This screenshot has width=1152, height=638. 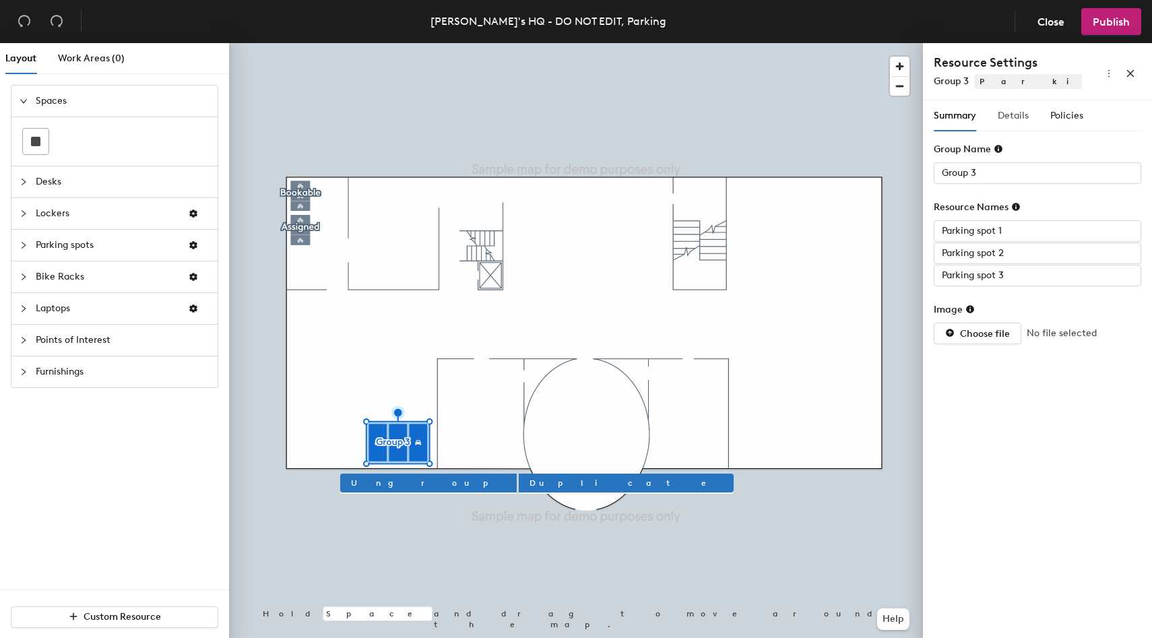 I want to click on span: Choose file, so click(x=985, y=334).